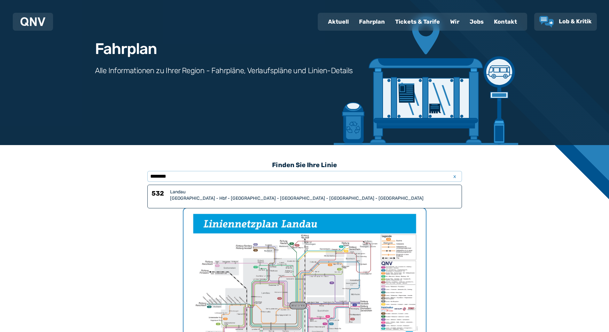 Image resolution: width=609 pixels, height=332 pixels. Describe the element at coordinates (455, 22) in the screenshot. I see `a: Wir` at that location.